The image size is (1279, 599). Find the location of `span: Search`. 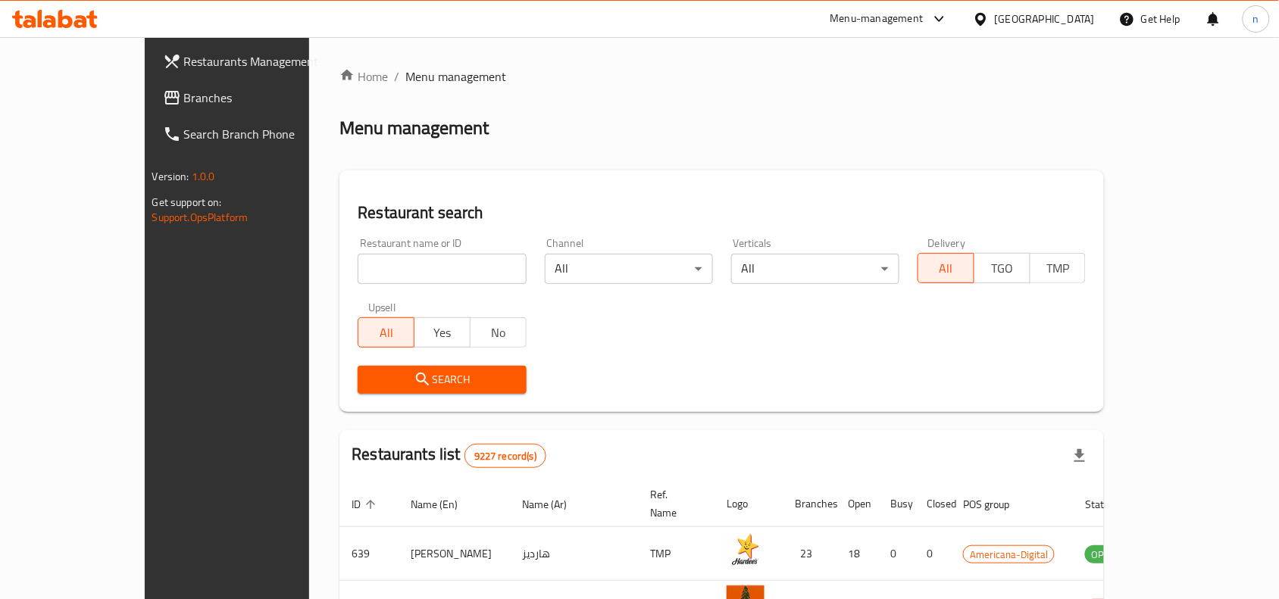

span: Search is located at coordinates (442, 380).